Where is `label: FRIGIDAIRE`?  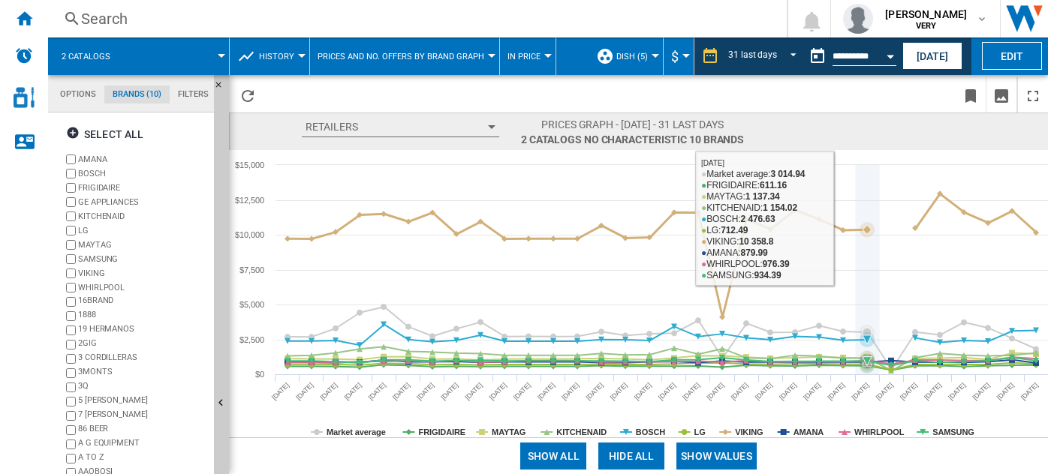
label: FRIGIDAIRE is located at coordinates (143, 188).